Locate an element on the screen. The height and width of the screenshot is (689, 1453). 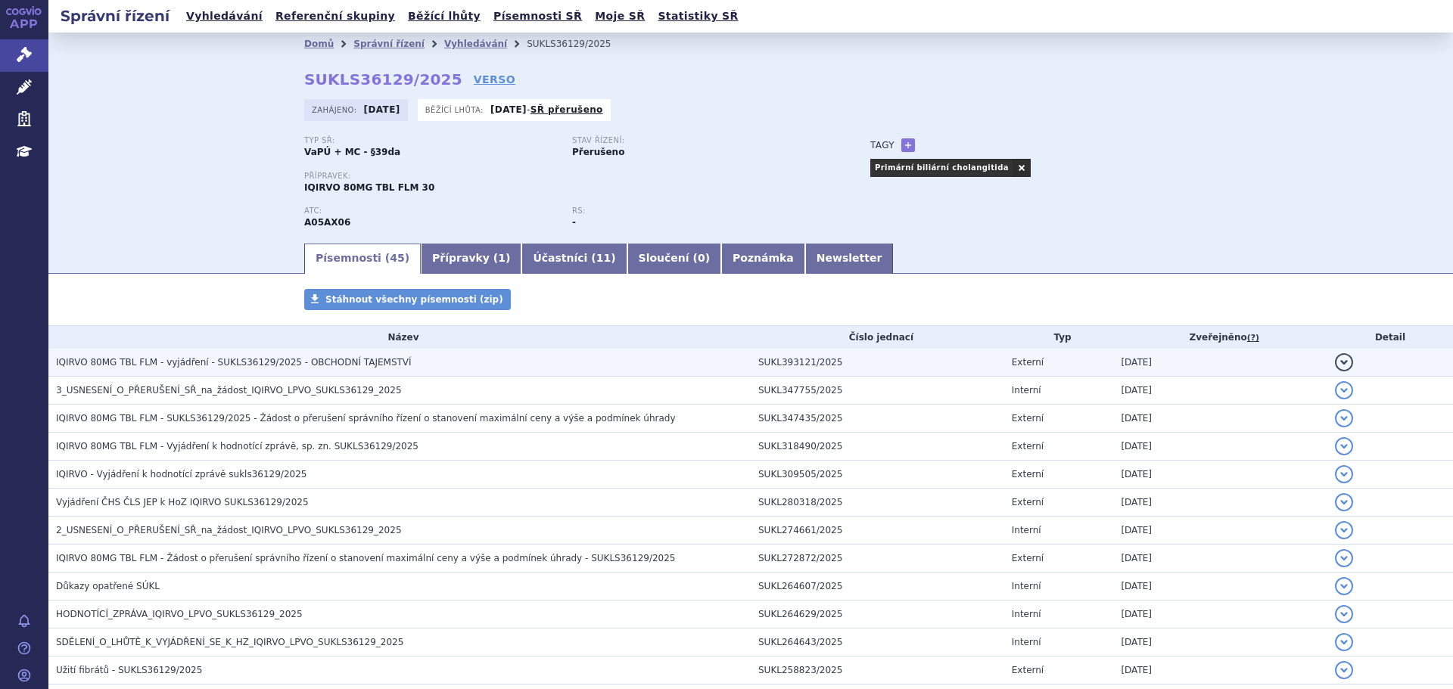
span: 0 is located at coordinates (701, 258).